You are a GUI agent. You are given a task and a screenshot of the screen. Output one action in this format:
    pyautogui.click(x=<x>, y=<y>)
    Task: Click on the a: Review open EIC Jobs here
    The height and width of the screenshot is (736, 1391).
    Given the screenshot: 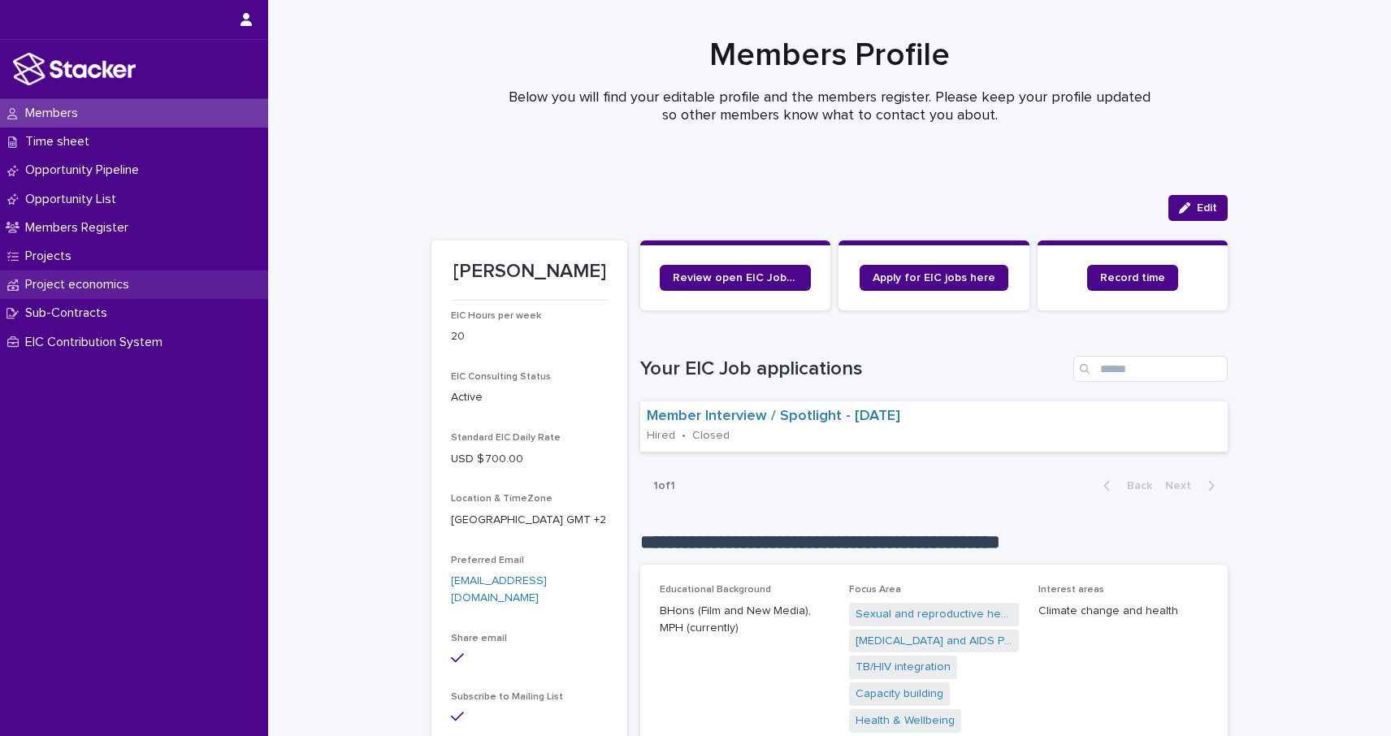 What is the action you would take?
    pyautogui.click(x=735, y=278)
    